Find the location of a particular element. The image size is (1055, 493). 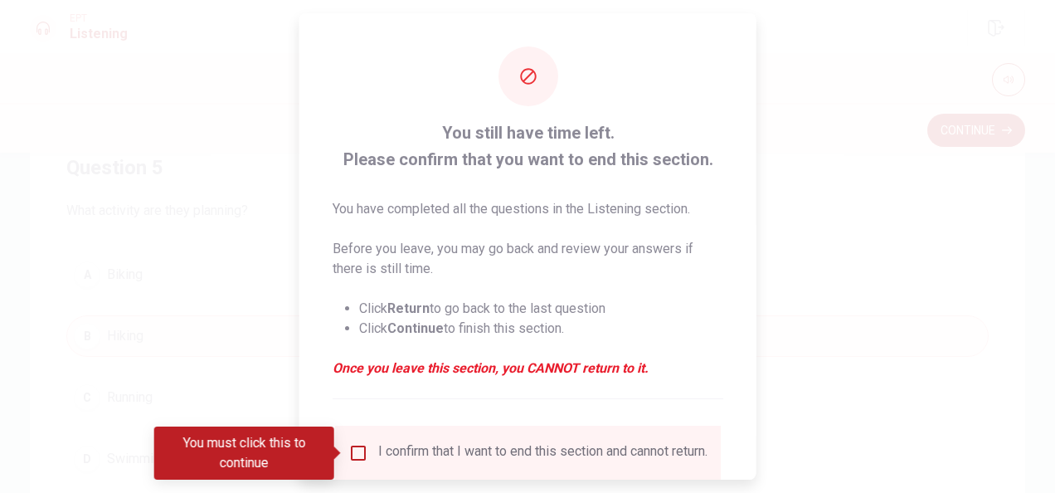

em: Once you leave this section, you CANNOT return to it. is located at coordinates (527, 368).